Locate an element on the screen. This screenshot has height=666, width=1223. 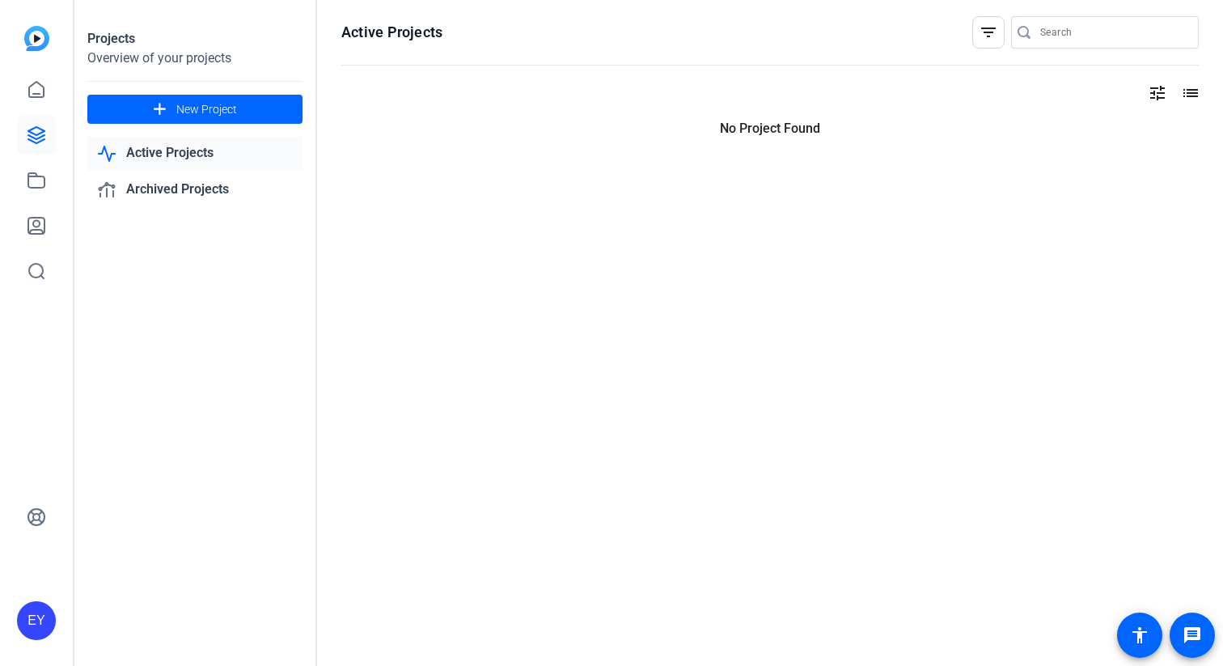
mat-icon: message is located at coordinates (1192, 635).